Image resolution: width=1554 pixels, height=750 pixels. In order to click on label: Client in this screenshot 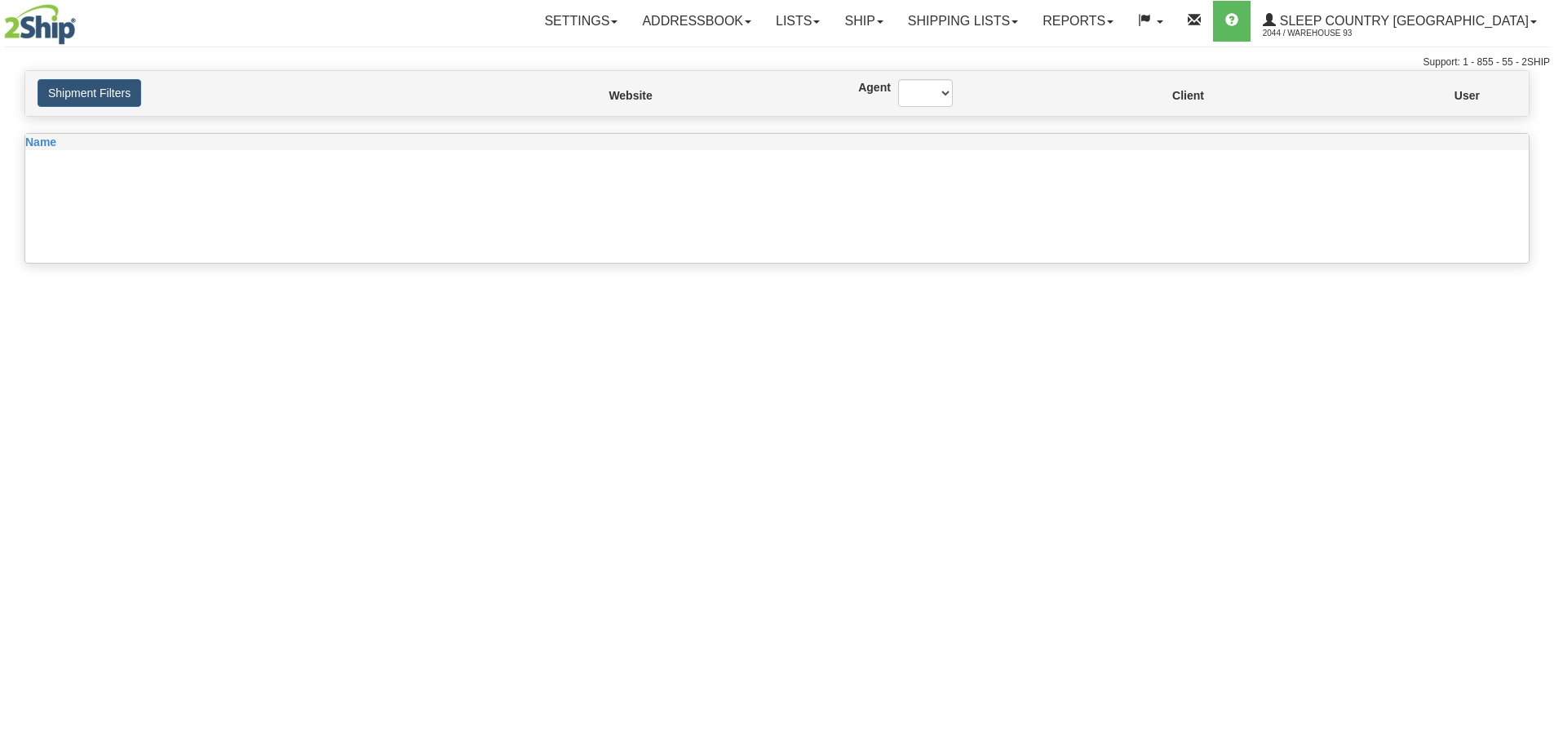, I will do `click(1173, 95)`.